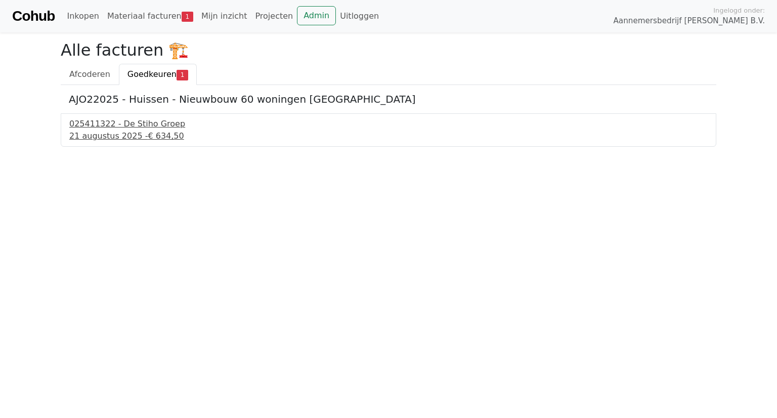  What do you see at coordinates (152, 74) in the screenshot?
I see `span: Goedkeuren` at bounding box center [152, 74].